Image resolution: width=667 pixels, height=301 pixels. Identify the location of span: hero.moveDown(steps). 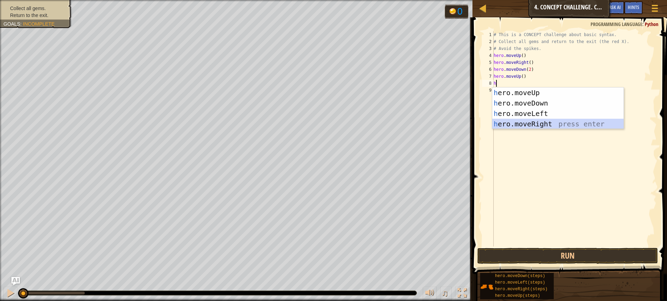
(520, 276).